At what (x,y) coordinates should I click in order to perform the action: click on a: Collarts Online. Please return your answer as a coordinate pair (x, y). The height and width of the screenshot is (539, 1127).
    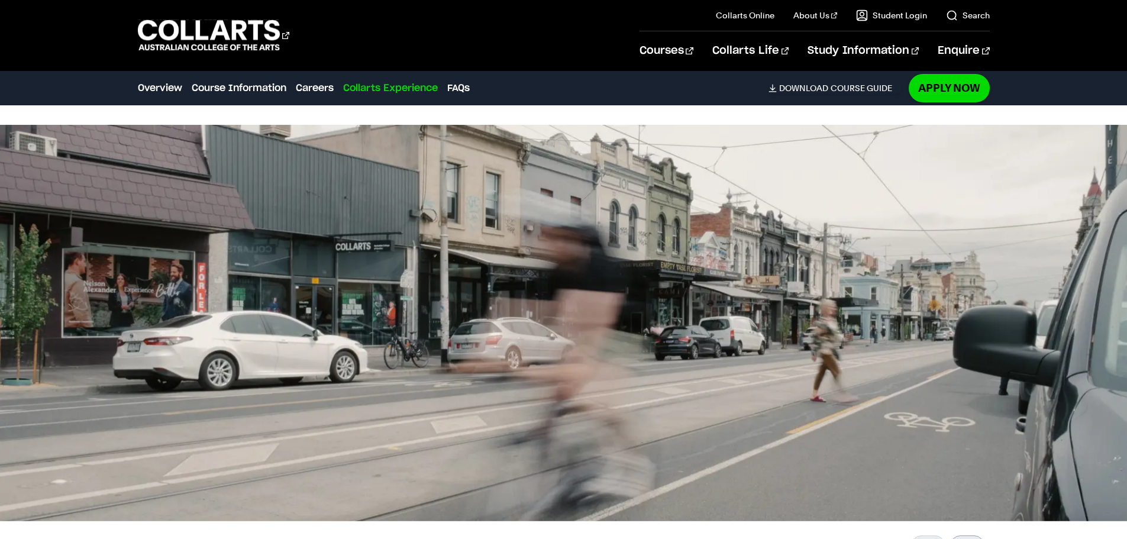
    Looking at the image, I should click on (745, 15).